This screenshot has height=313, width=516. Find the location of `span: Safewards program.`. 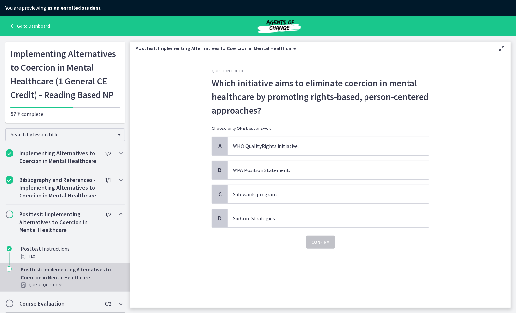

span: Safewards program. is located at coordinates (328, 194).